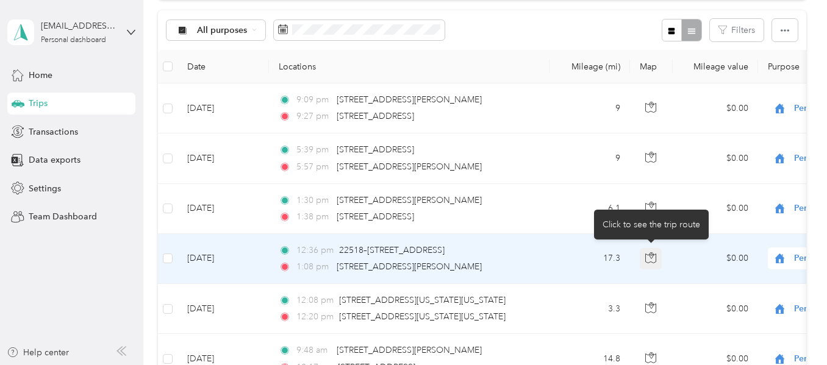  What do you see at coordinates (315, 251) in the screenshot?
I see `span: 12:36 pm` at bounding box center [315, 251].